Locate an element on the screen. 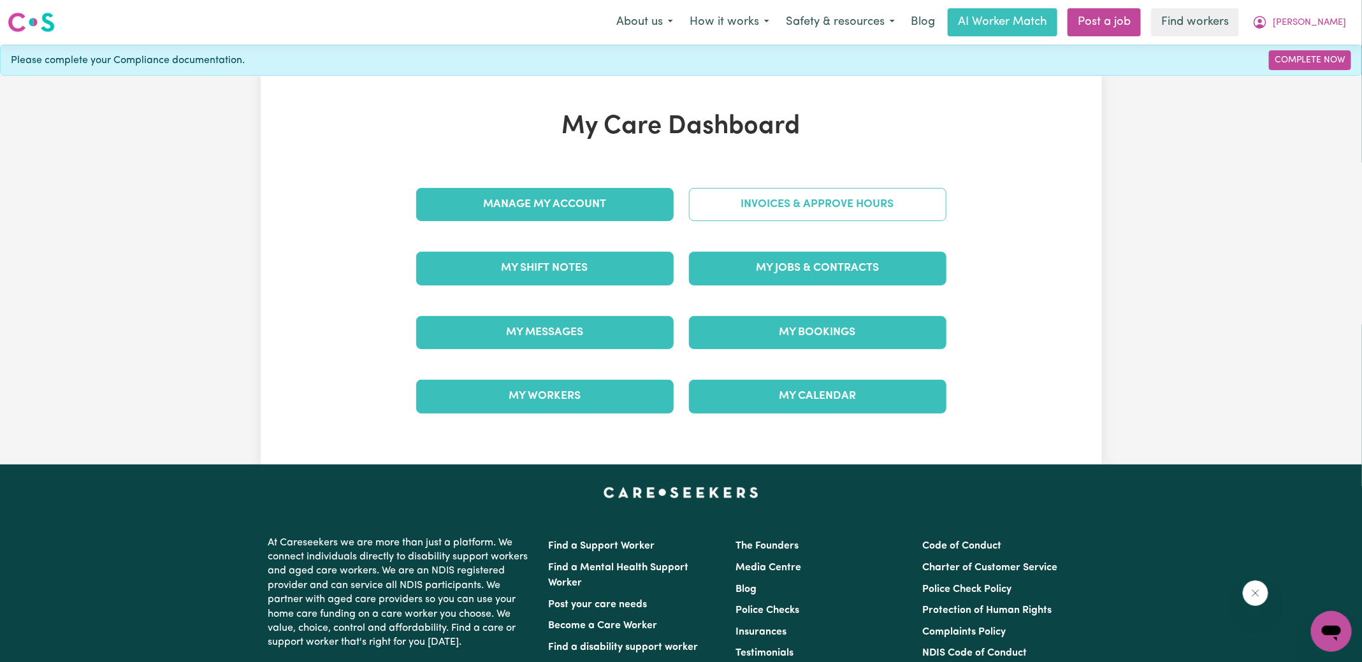 Image resolution: width=1362 pixels, height=662 pixels. a: My Workers is located at coordinates (545, 397).